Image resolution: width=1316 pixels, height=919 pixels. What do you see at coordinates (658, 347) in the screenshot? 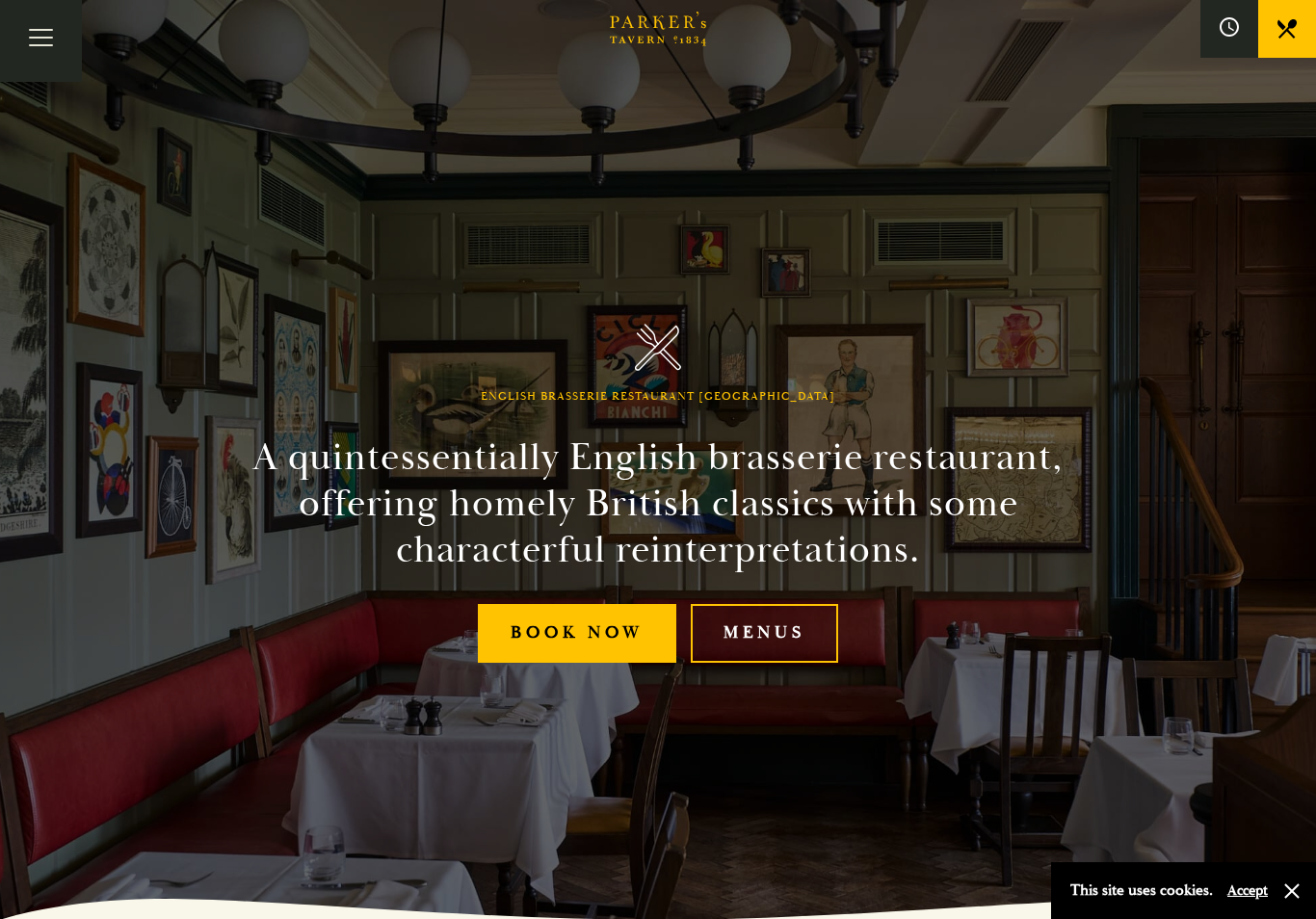
I see `img: Parker's Tavern Brasserie Cambridge` at bounding box center [658, 347].